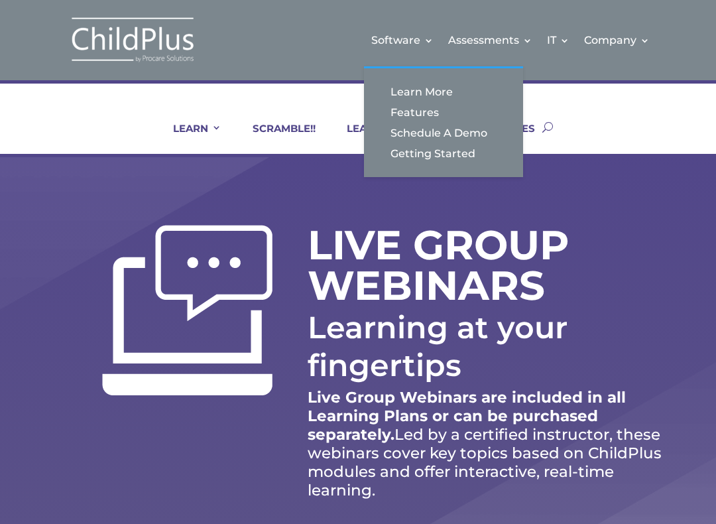 The height and width of the screenshot is (524, 716). Describe the element at coordinates (443, 153) in the screenshot. I see `a: Getting Started` at that location.